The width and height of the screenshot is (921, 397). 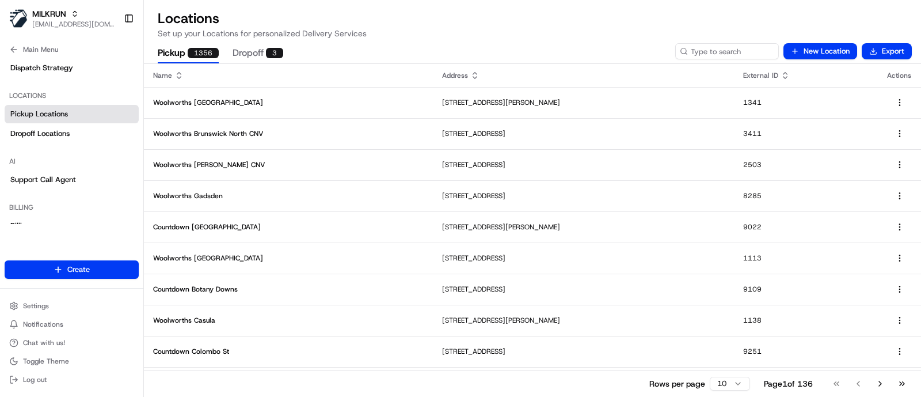 What do you see at coordinates (71, 134) in the screenshot?
I see `a: Dropoff Locations` at bounding box center [71, 134].